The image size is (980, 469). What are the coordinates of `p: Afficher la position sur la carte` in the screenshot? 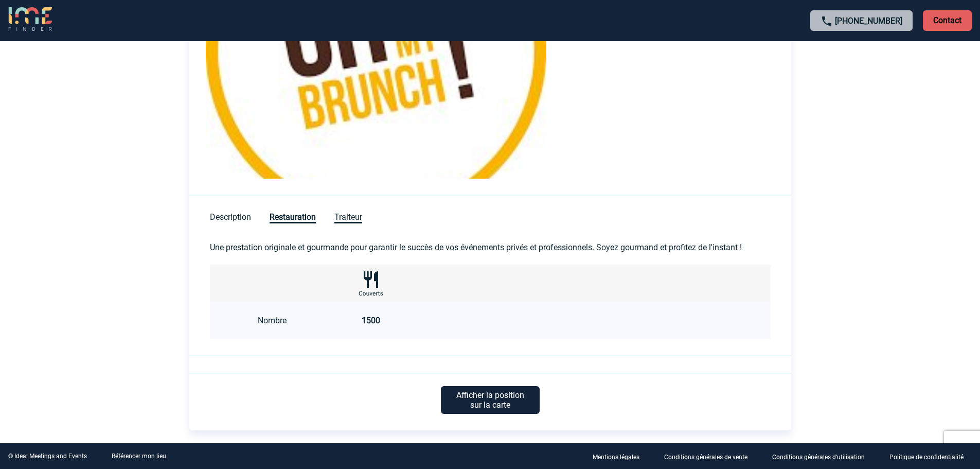 It's located at (490, 400).